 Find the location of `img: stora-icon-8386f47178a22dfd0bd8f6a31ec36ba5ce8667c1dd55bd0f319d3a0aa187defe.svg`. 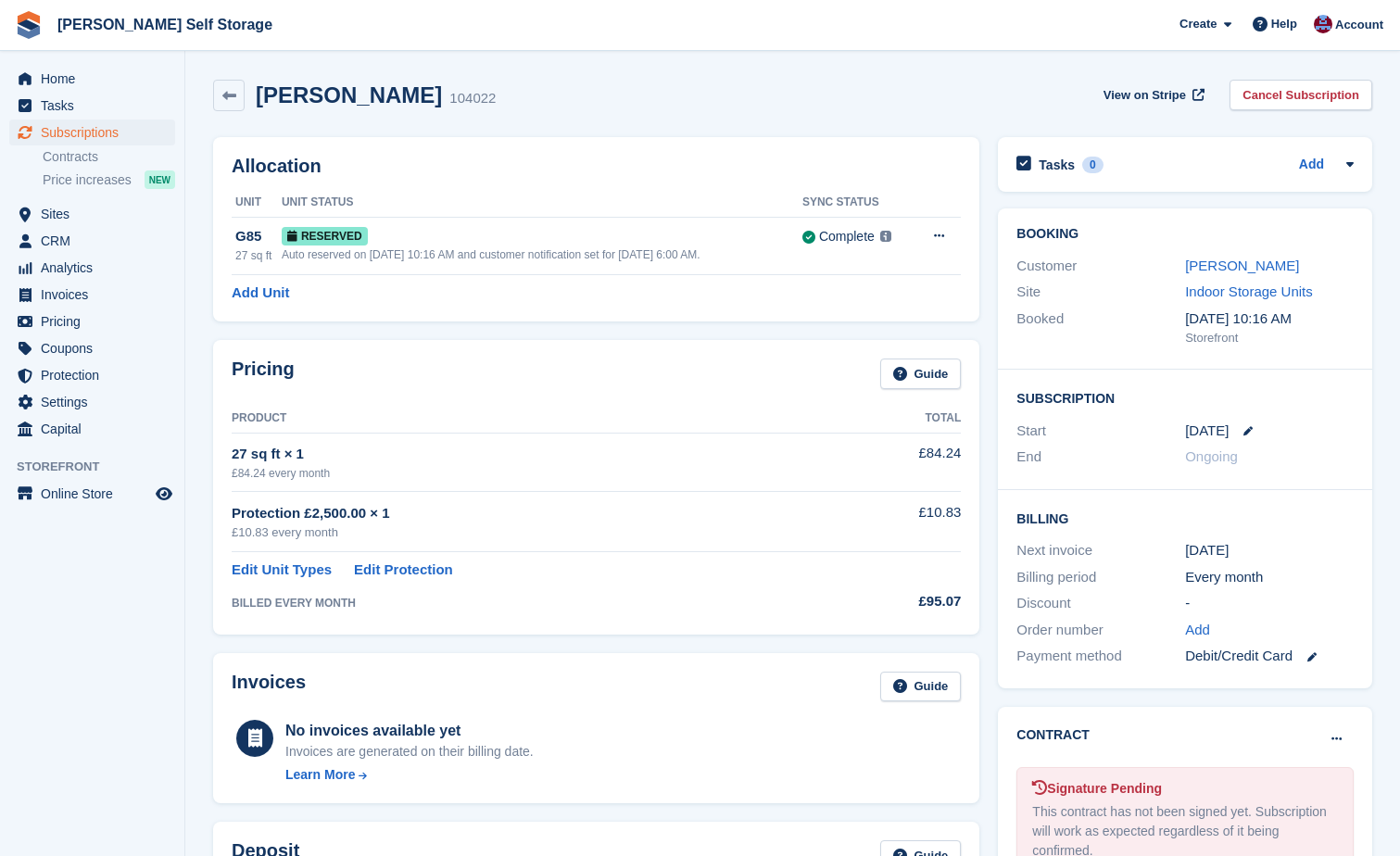

img: stora-icon-8386f47178a22dfd0bd8f6a31ec36ba5ce8667c1dd55bd0f319d3a0aa187defe.svg is located at coordinates (29, 25).